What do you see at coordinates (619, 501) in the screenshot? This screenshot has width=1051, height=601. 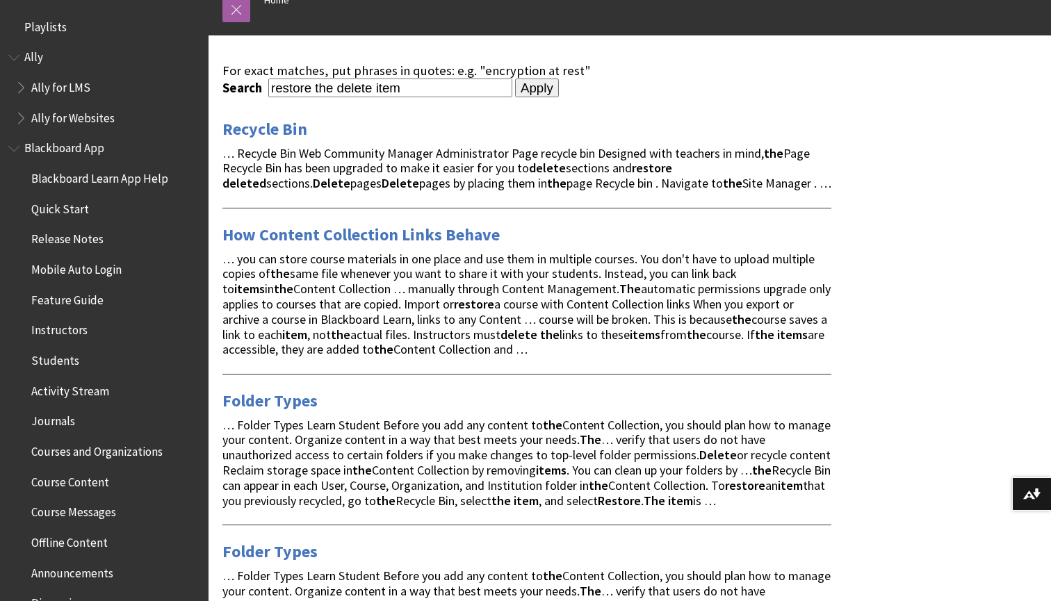 I see `strong: Restore` at bounding box center [619, 501].